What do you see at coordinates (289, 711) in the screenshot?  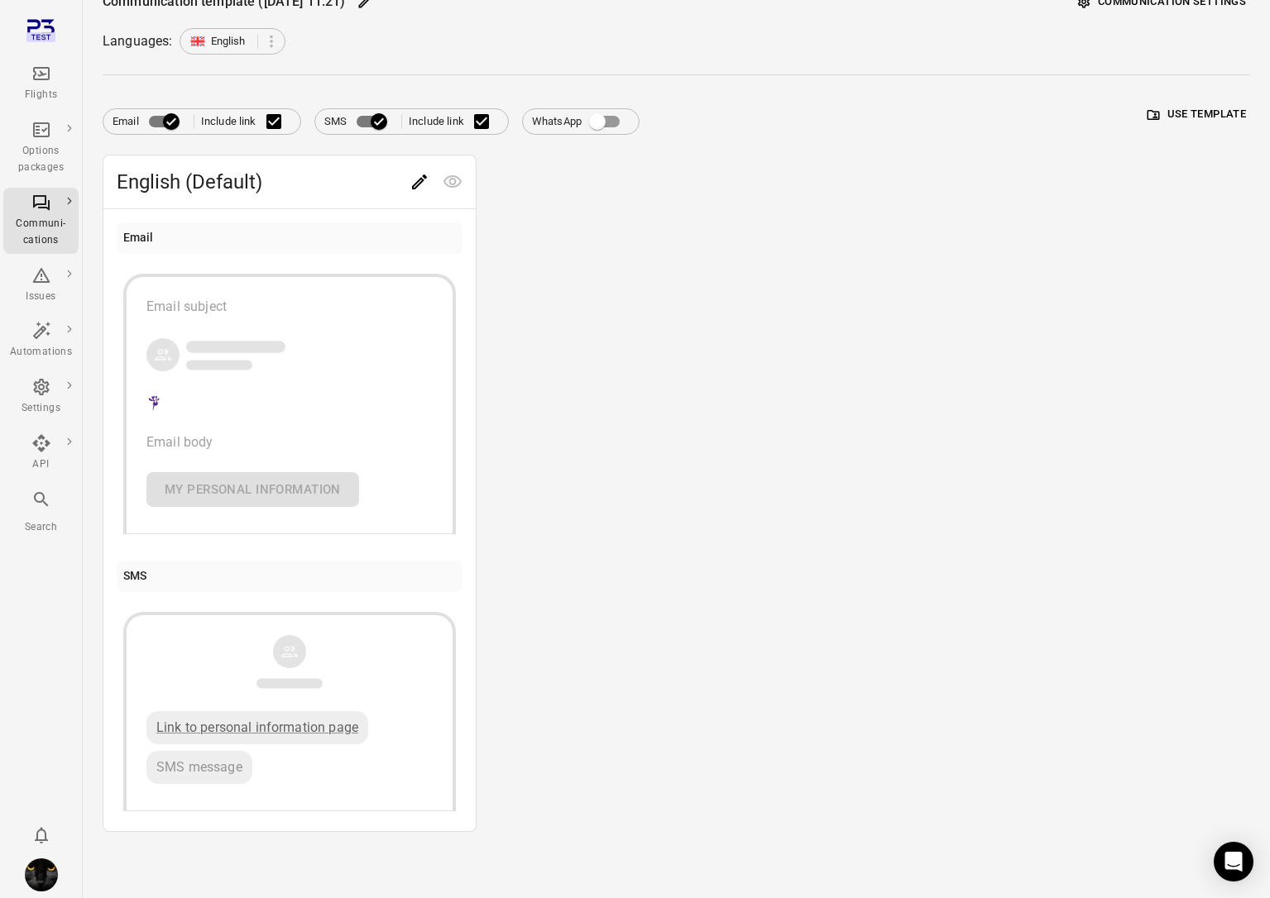 I see `button: Link to personal information pageSMS message` at bounding box center [289, 711].